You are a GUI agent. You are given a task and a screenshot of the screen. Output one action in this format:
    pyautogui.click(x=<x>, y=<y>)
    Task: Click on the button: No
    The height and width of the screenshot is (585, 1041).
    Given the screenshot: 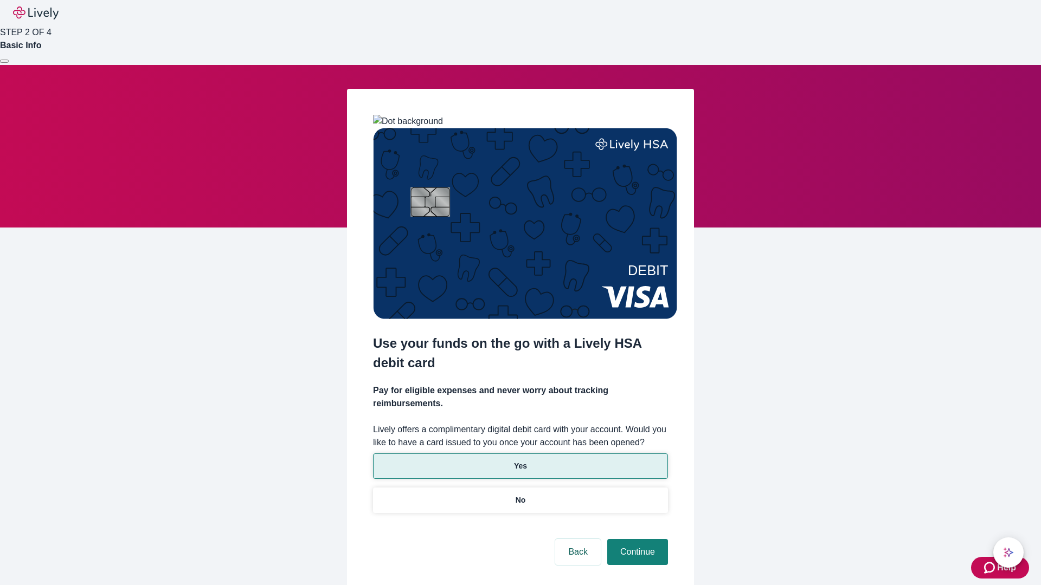 What is the action you would take?
    pyautogui.click(x=520, y=500)
    